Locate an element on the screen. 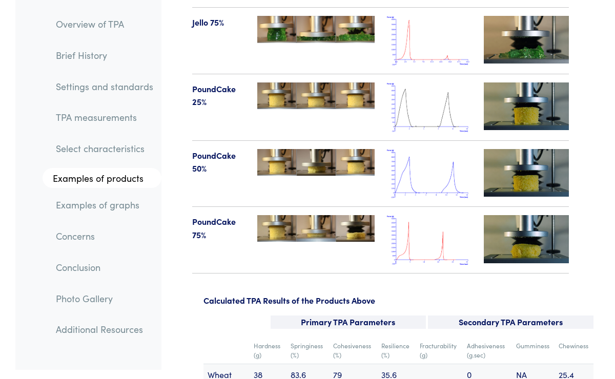 This screenshot has height=379, width=615. a: Examples of graphs is located at coordinates (105, 205).